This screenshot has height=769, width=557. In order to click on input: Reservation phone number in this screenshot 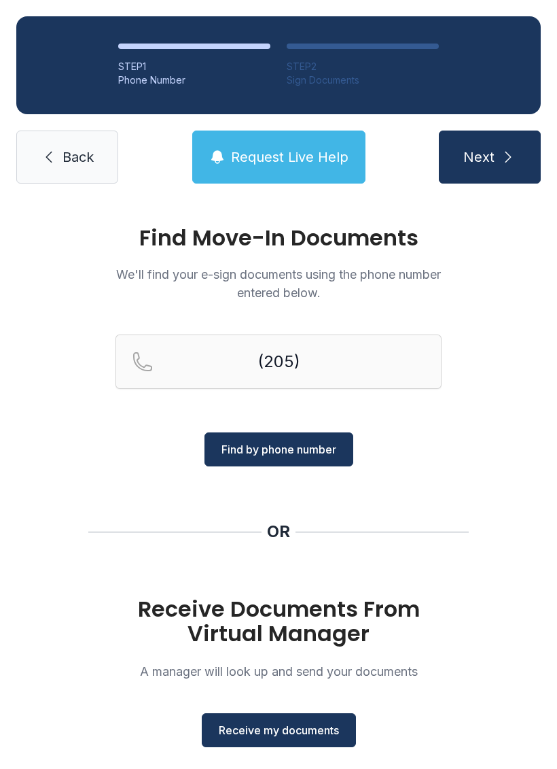, I will do `click(279, 362)`.